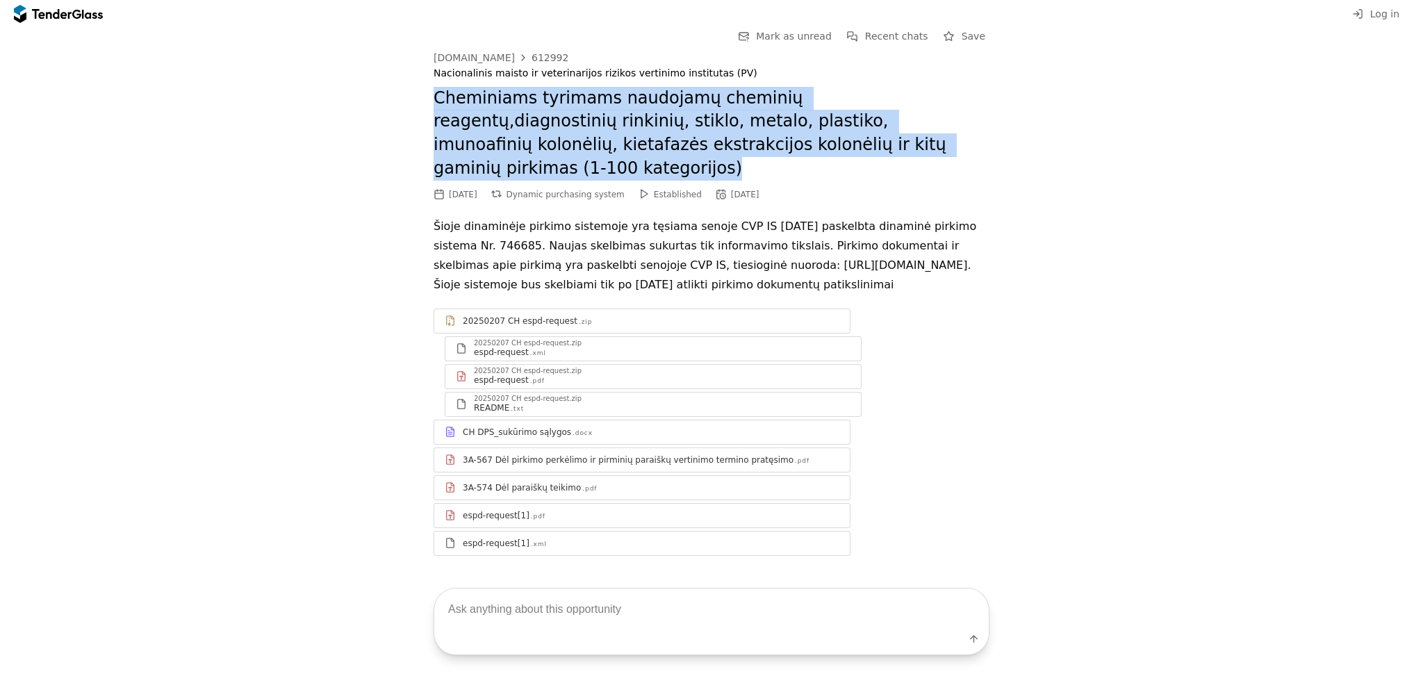 Image resolution: width=1423 pixels, height=683 pixels. What do you see at coordinates (785, 36) in the screenshot?
I see `button: Mark as unread` at bounding box center [785, 36].